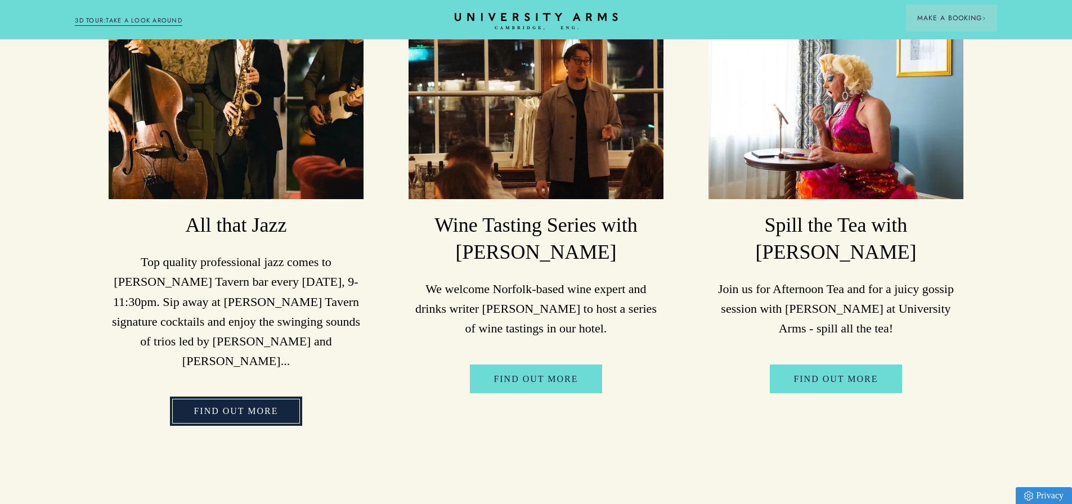 This screenshot has height=504, width=1072. I want to click on a: Find Out More, so click(536, 379).